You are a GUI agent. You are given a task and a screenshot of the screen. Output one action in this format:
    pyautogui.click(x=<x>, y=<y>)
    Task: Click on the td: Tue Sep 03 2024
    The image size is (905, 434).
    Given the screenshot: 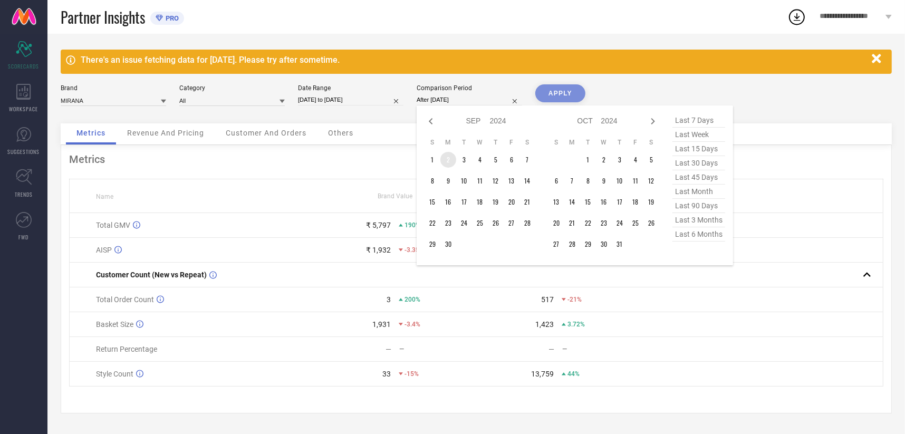 What is the action you would take?
    pyautogui.click(x=464, y=160)
    